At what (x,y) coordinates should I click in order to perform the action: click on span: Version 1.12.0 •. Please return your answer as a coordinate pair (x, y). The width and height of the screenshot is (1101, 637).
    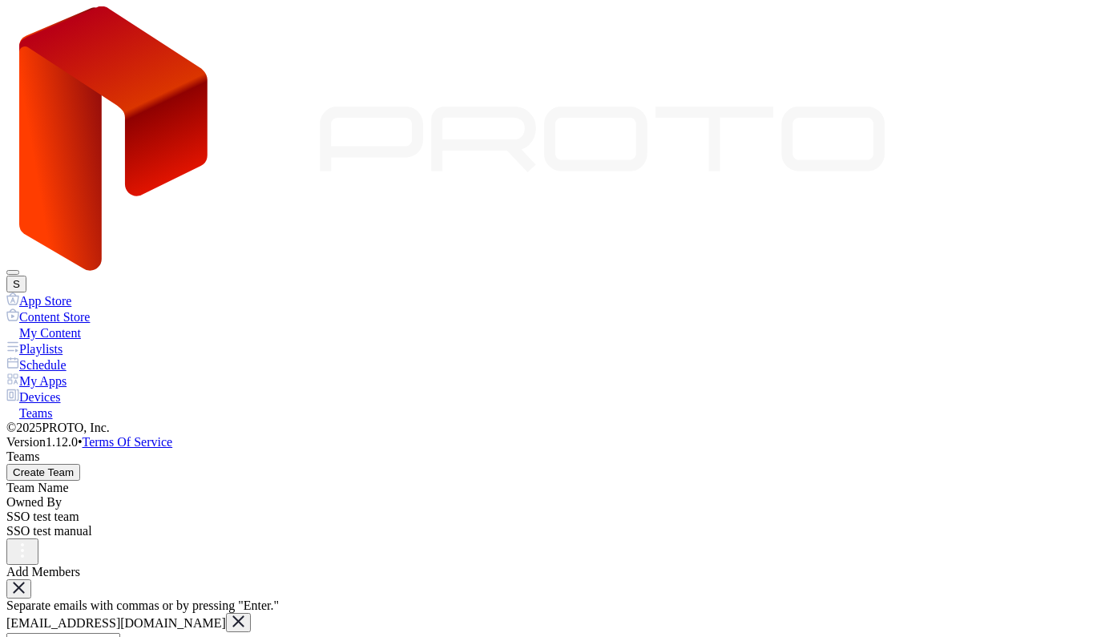
    Looking at the image, I should click on (44, 442).